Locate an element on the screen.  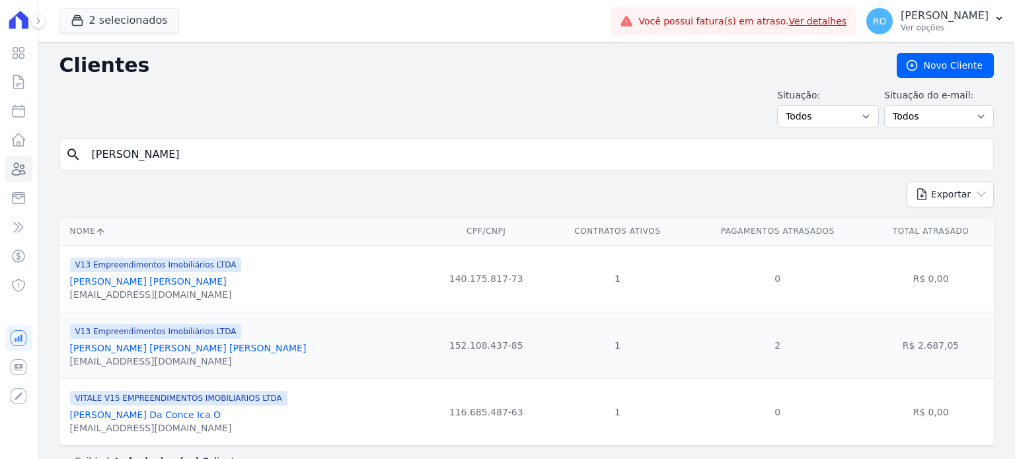
i: search is located at coordinates (73, 155).